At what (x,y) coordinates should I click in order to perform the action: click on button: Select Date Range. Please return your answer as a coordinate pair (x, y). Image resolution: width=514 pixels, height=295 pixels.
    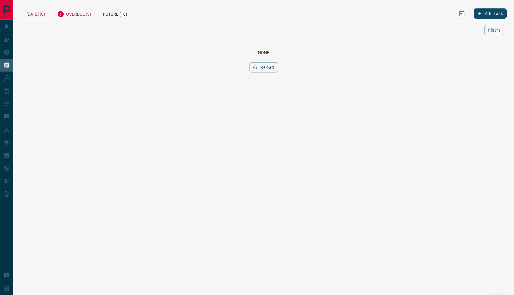
    Looking at the image, I should click on (462, 14).